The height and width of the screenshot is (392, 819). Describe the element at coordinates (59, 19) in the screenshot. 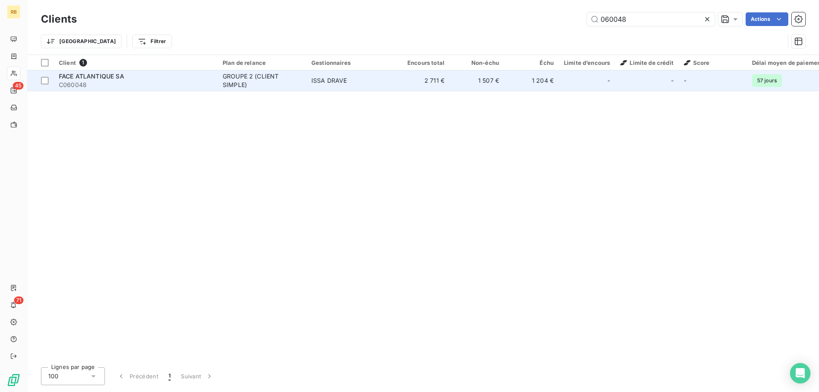

I see `h3: Clients` at that location.